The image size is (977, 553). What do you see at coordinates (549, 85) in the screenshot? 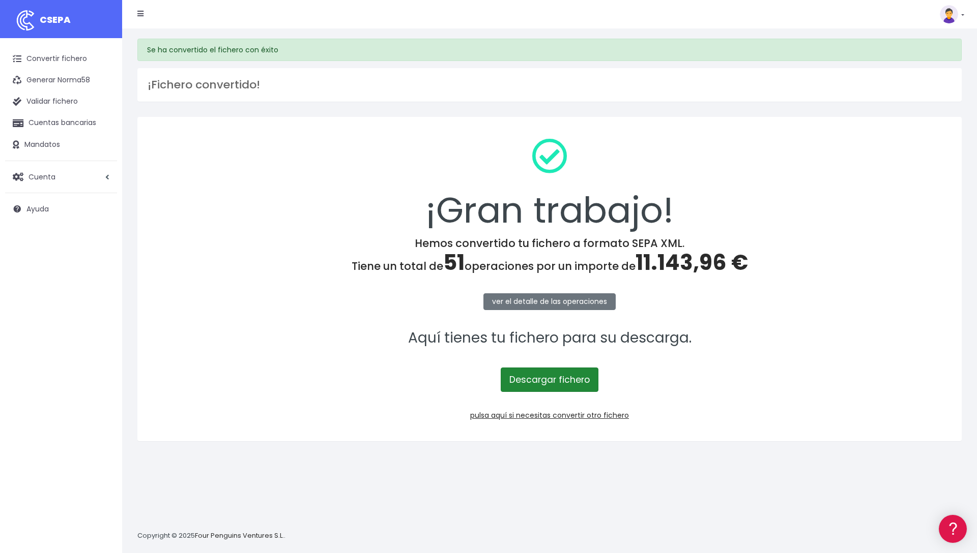
I see `h3: ¡Fichero convertido!` at bounding box center [549, 85].